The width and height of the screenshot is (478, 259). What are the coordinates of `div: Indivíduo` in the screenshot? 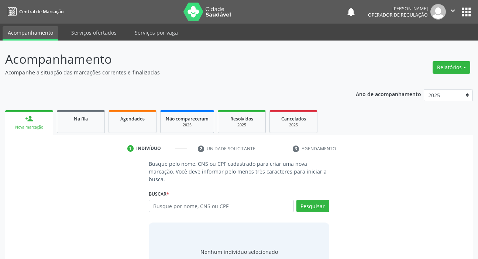 It's located at (148, 149).